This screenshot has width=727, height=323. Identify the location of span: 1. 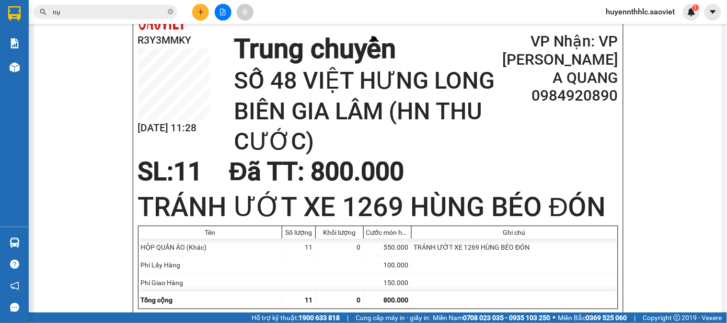
(695, 8).